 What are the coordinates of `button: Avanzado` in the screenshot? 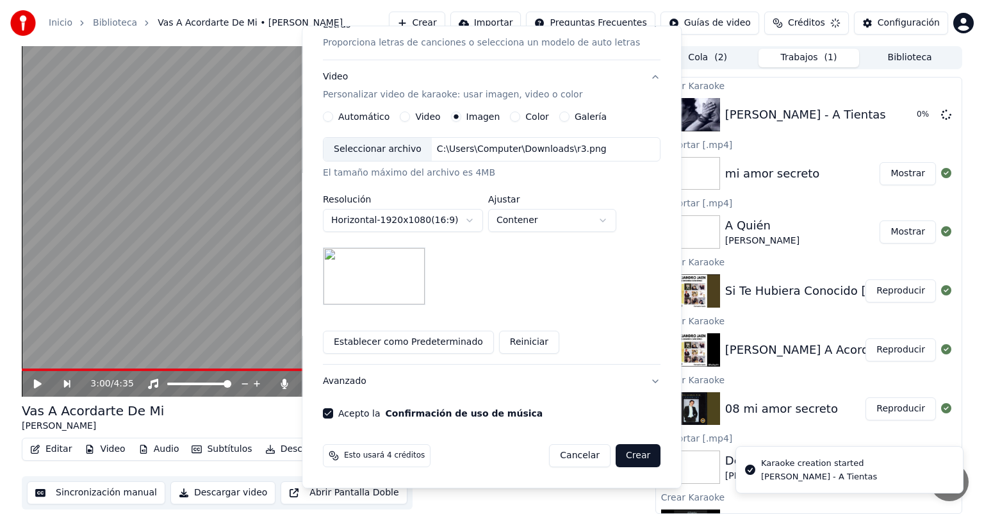 It's located at (491, 381).